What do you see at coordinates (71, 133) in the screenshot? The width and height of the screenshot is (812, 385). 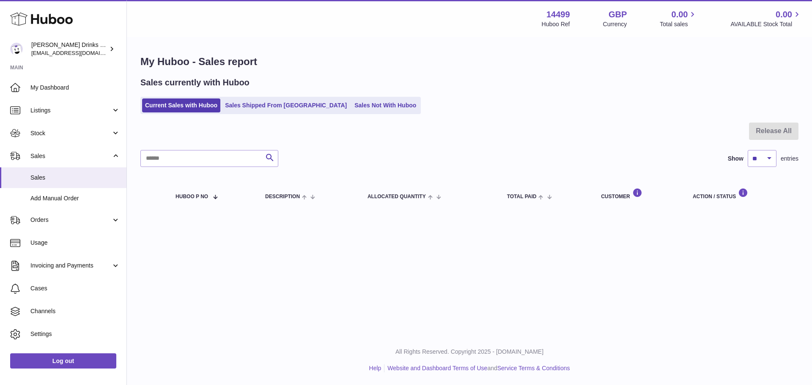 I see `span: Stock` at bounding box center [71, 133].